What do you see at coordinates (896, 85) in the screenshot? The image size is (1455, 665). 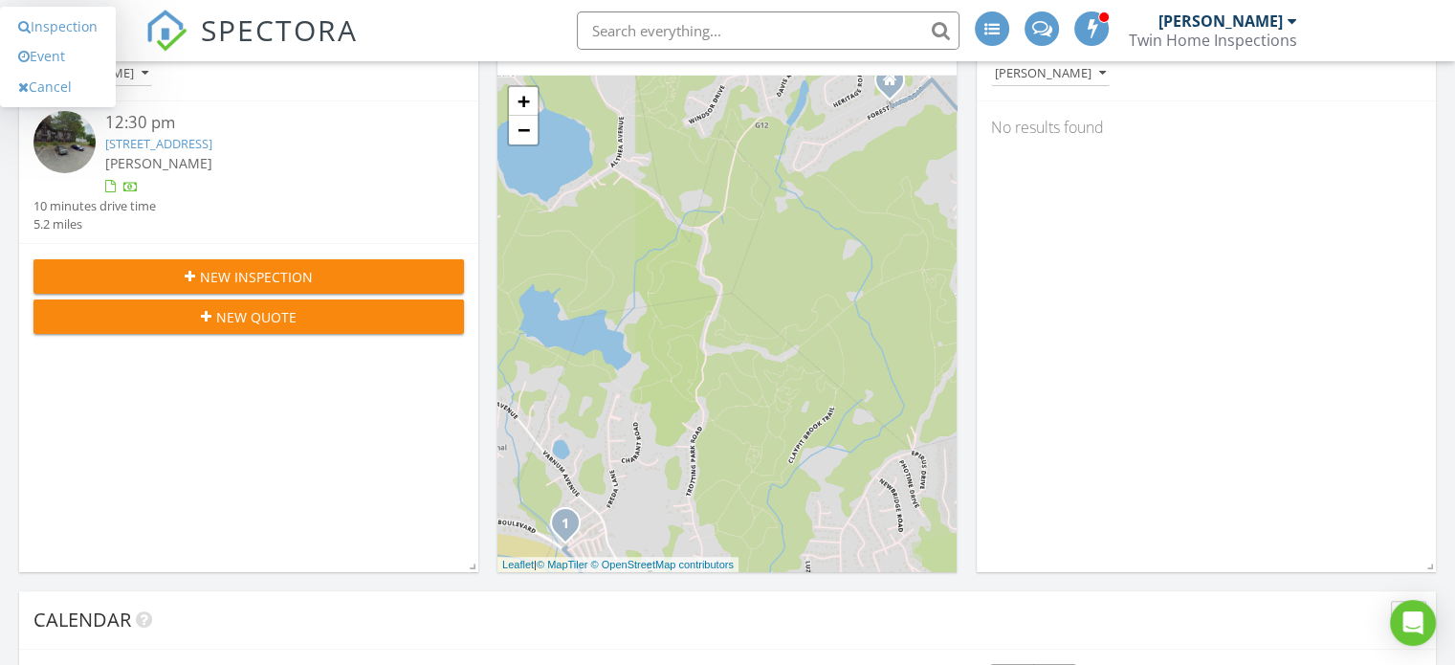 I see `div: 69 Forest Park RD, Dracut MA 01826` at bounding box center [896, 85].